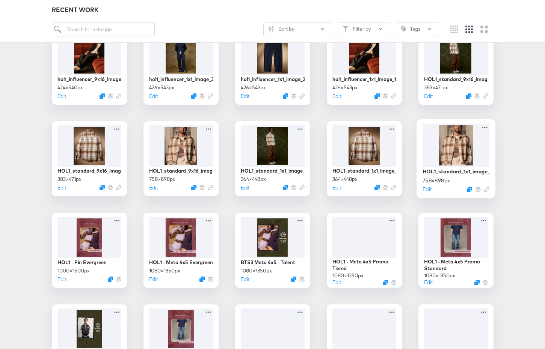 Image resolution: width=545 pixels, height=349 pixels. I want to click on svg: Sliders, so click(271, 29).